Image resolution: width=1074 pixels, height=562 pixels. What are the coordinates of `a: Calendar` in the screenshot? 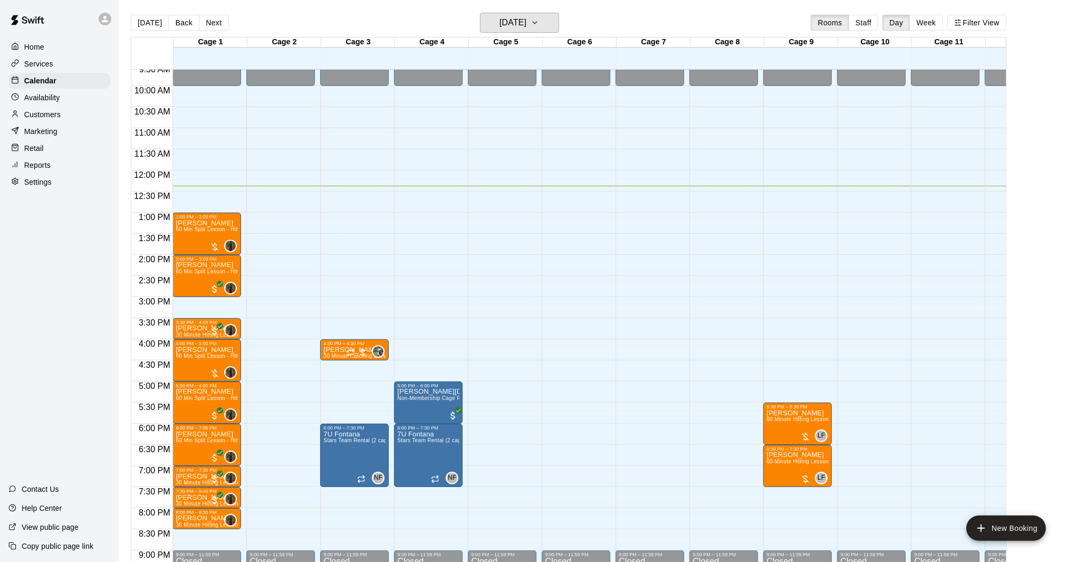 It's located at (59, 81).